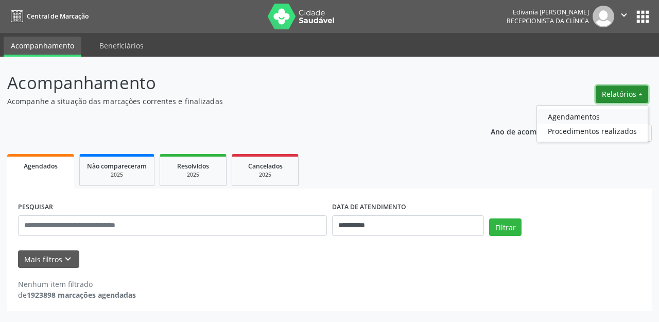 The width and height of the screenshot is (659, 322). What do you see at coordinates (622, 94) in the screenshot?
I see `button: Relatórios` at bounding box center [622, 94].